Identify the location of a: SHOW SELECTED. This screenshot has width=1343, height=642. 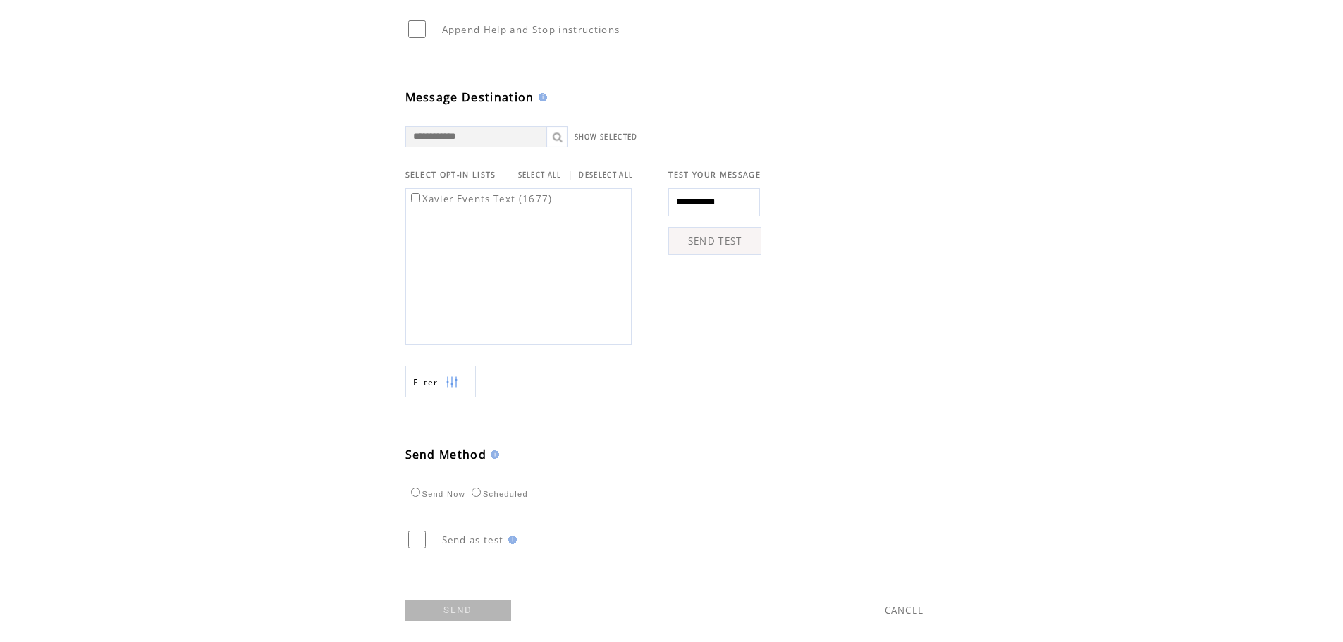
(606, 137).